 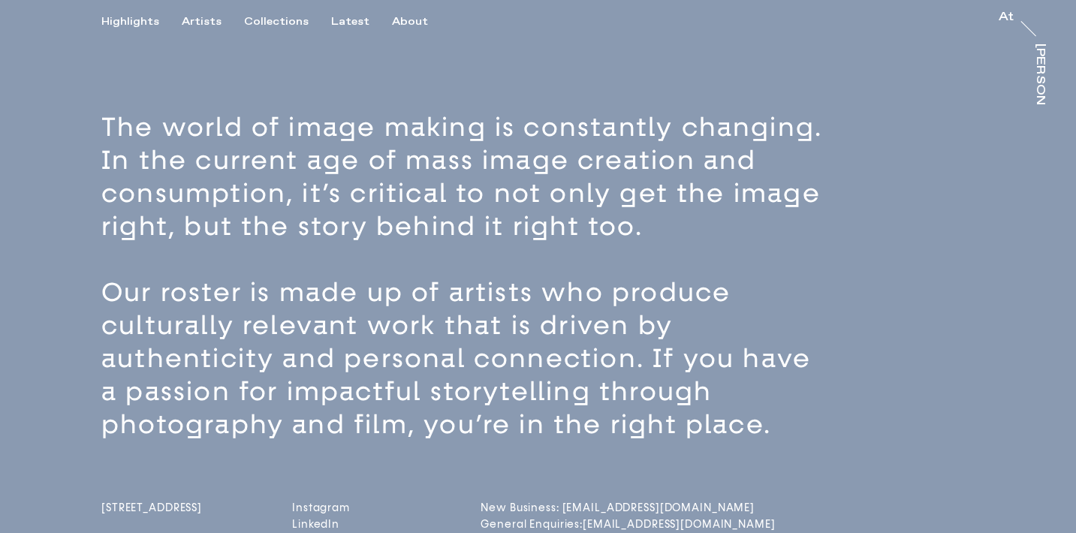 What do you see at coordinates (130, 22) in the screenshot?
I see `div: Highlights` at bounding box center [130, 22].